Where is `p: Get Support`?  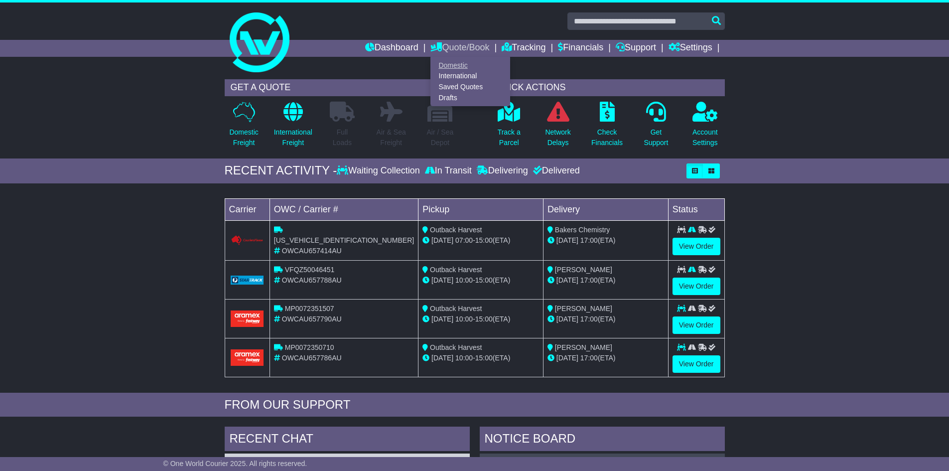 p: Get Support is located at coordinates (656, 137).